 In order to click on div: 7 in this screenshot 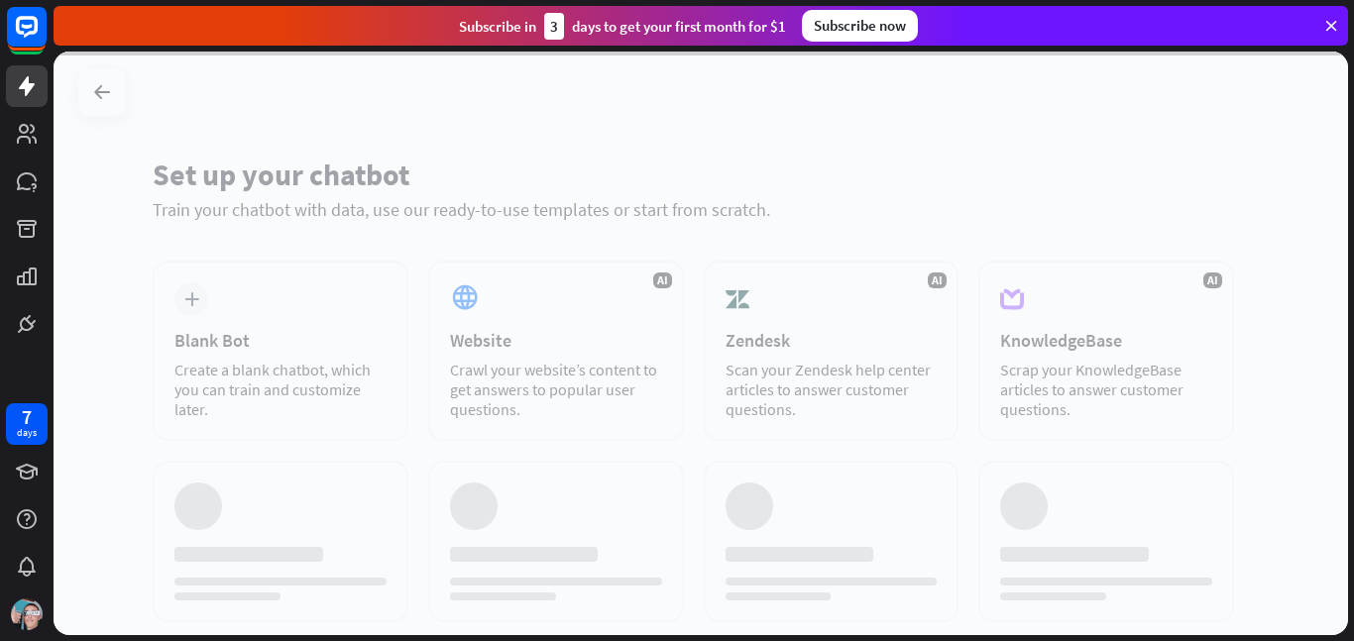, I will do `click(27, 417)`.